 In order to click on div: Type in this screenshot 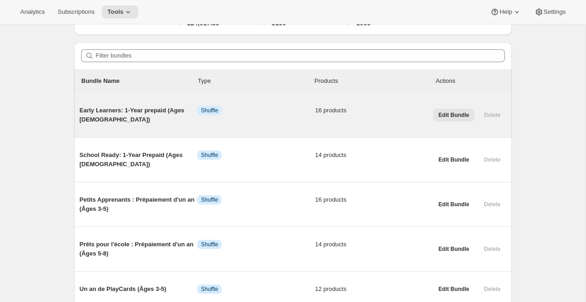, I will do `click(256, 81)`.